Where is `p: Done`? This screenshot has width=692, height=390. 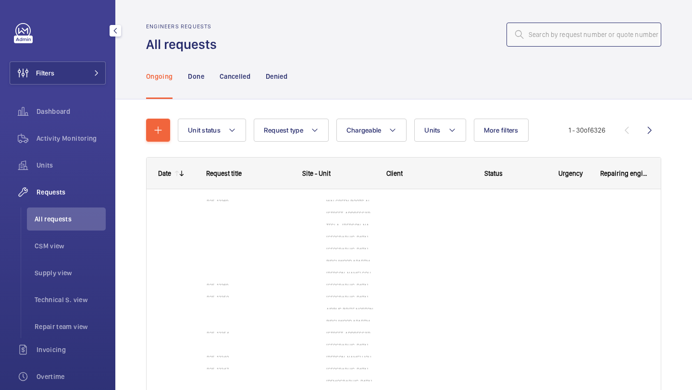 p: Done is located at coordinates (196, 76).